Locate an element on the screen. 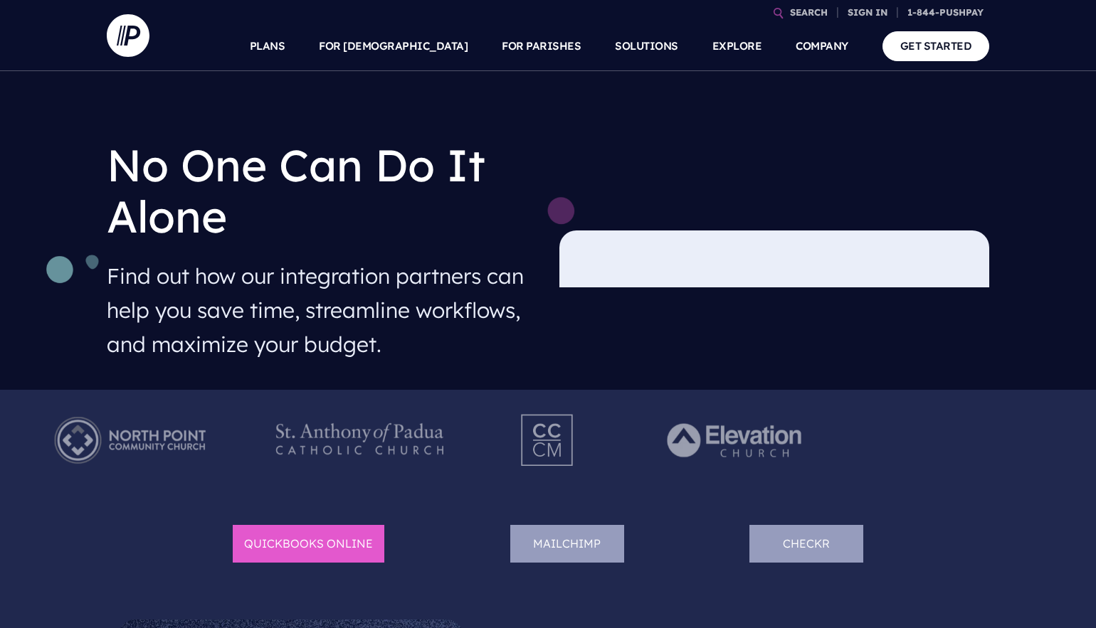 Image resolution: width=1096 pixels, height=628 pixels. a: EXPLORE is located at coordinates (737, 46).